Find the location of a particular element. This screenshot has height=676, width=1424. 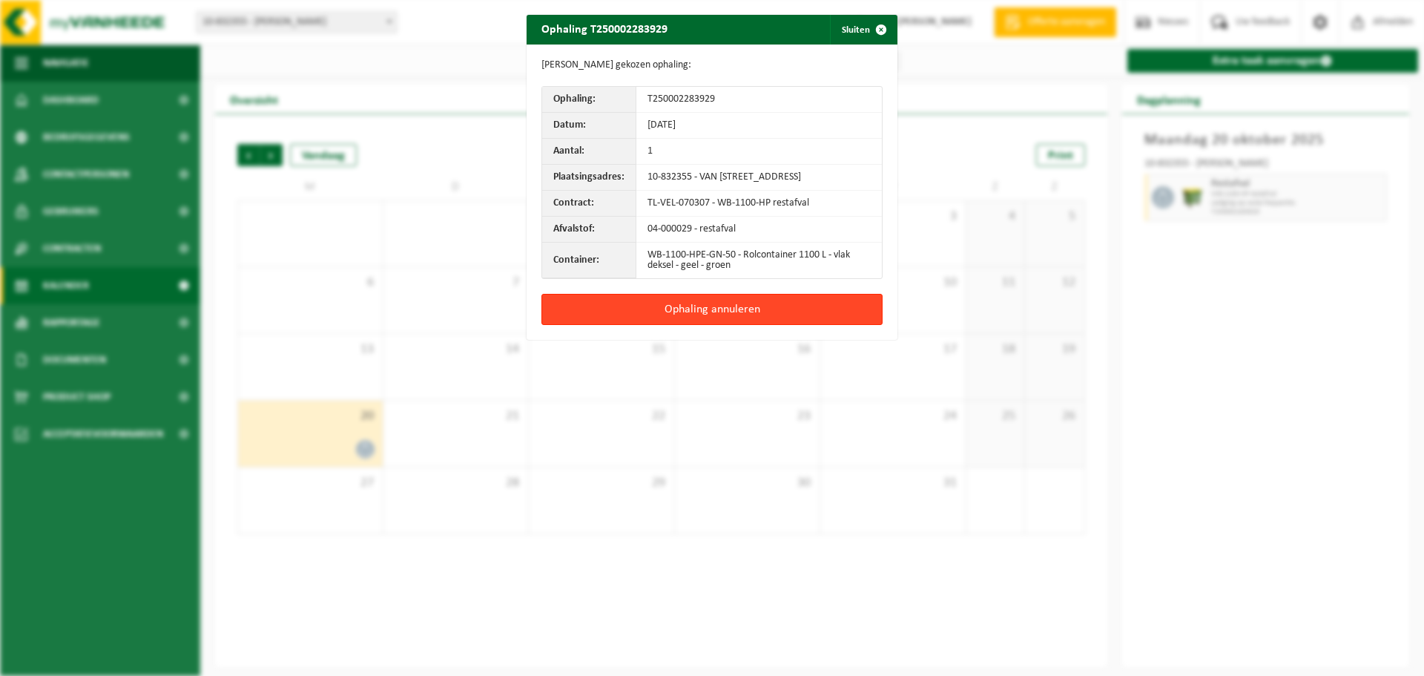

td: 1 is located at coordinates (759, 151).